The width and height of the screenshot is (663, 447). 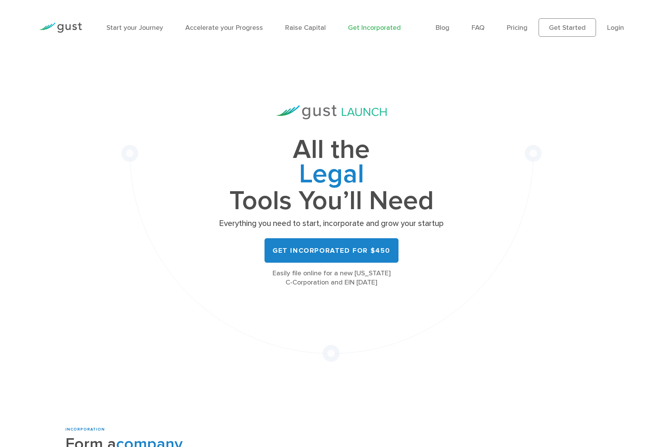 What do you see at coordinates (331, 176) in the screenshot?
I see `span: Legal` at bounding box center [331, 176].